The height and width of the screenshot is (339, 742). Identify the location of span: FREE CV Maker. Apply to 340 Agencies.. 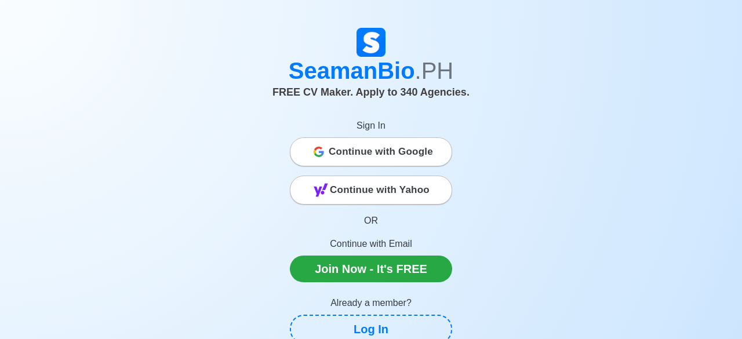
(371, 92).